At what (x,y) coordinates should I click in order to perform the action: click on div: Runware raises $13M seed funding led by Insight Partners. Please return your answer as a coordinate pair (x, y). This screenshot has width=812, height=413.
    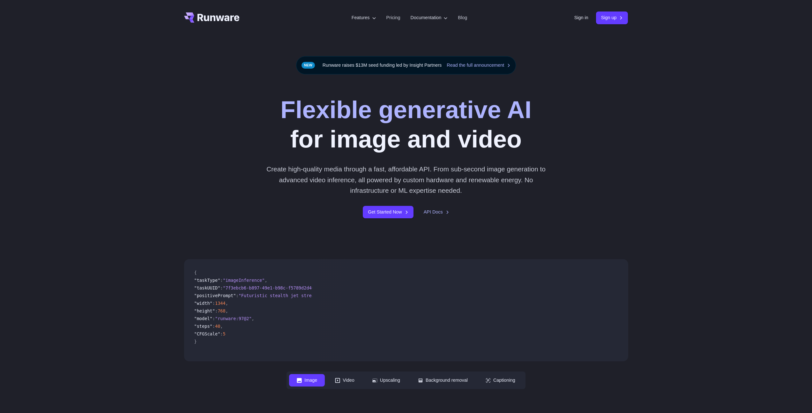
    Looking at the image, I should click on (406, 65).